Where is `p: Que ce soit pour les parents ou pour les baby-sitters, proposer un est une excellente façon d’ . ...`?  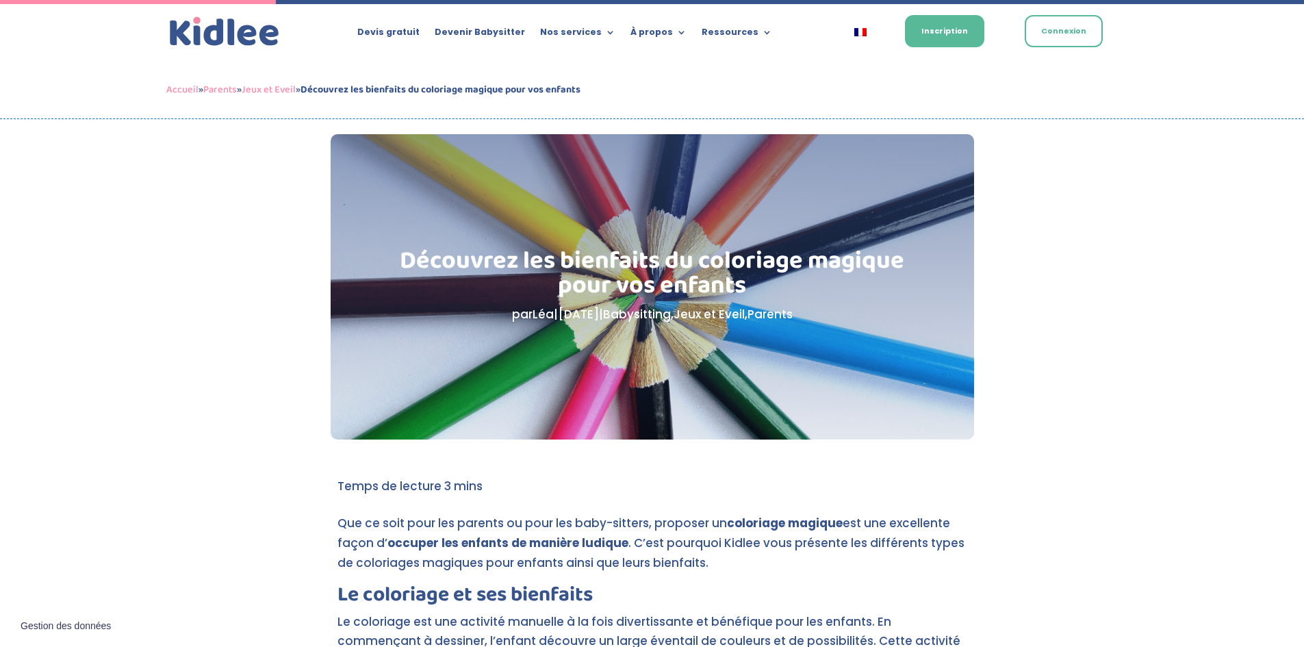 p: Que ce soit pour les parents ou pour les baby-sitters, proposer un est une excellente façon d’ . ... is located at coordinates (652, 549).